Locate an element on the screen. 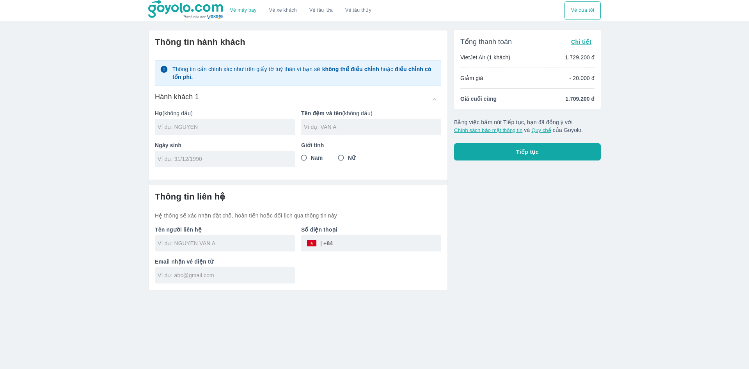  p: VietJet Air (1 khách) is located at coordinates (485, 57).